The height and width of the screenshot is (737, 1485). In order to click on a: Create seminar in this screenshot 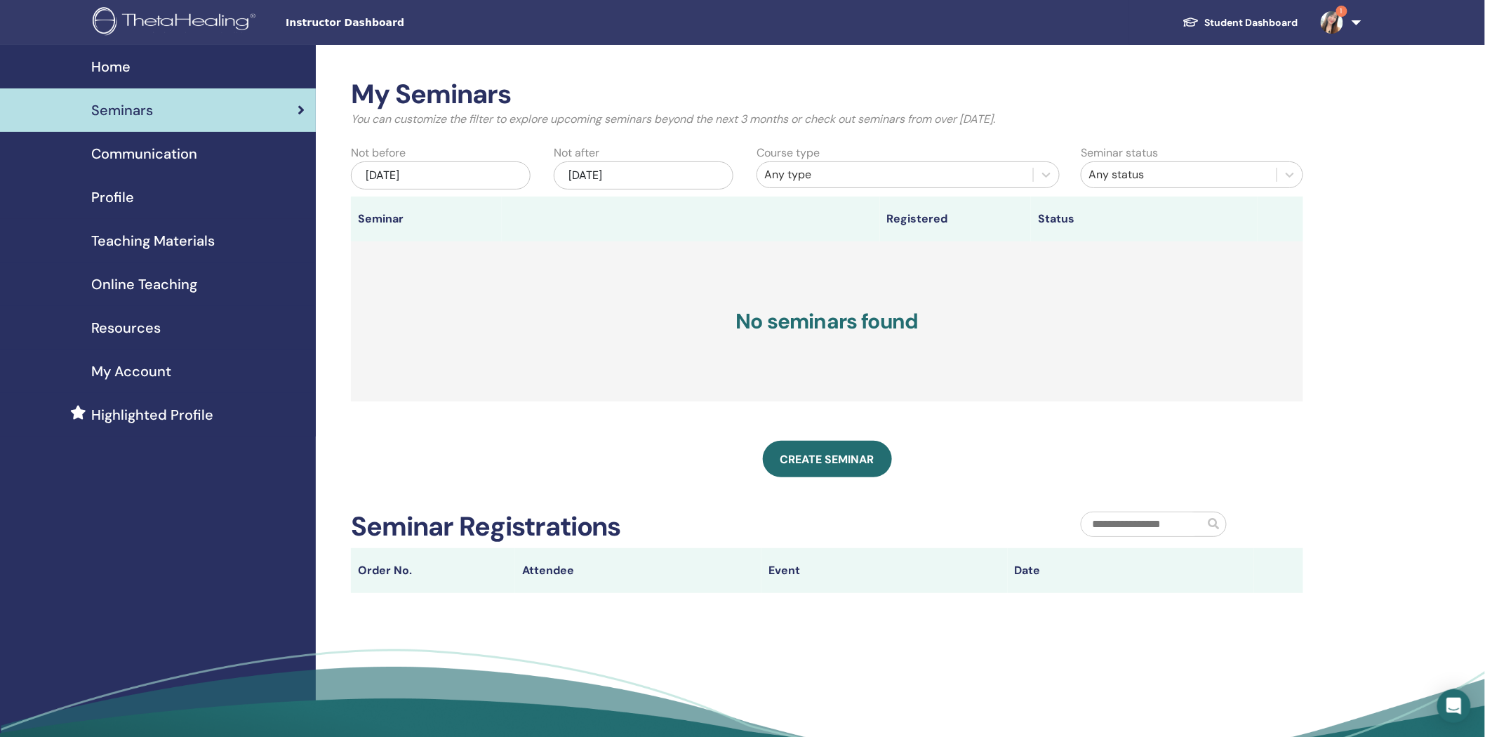, I will do `click(827, 459)`.